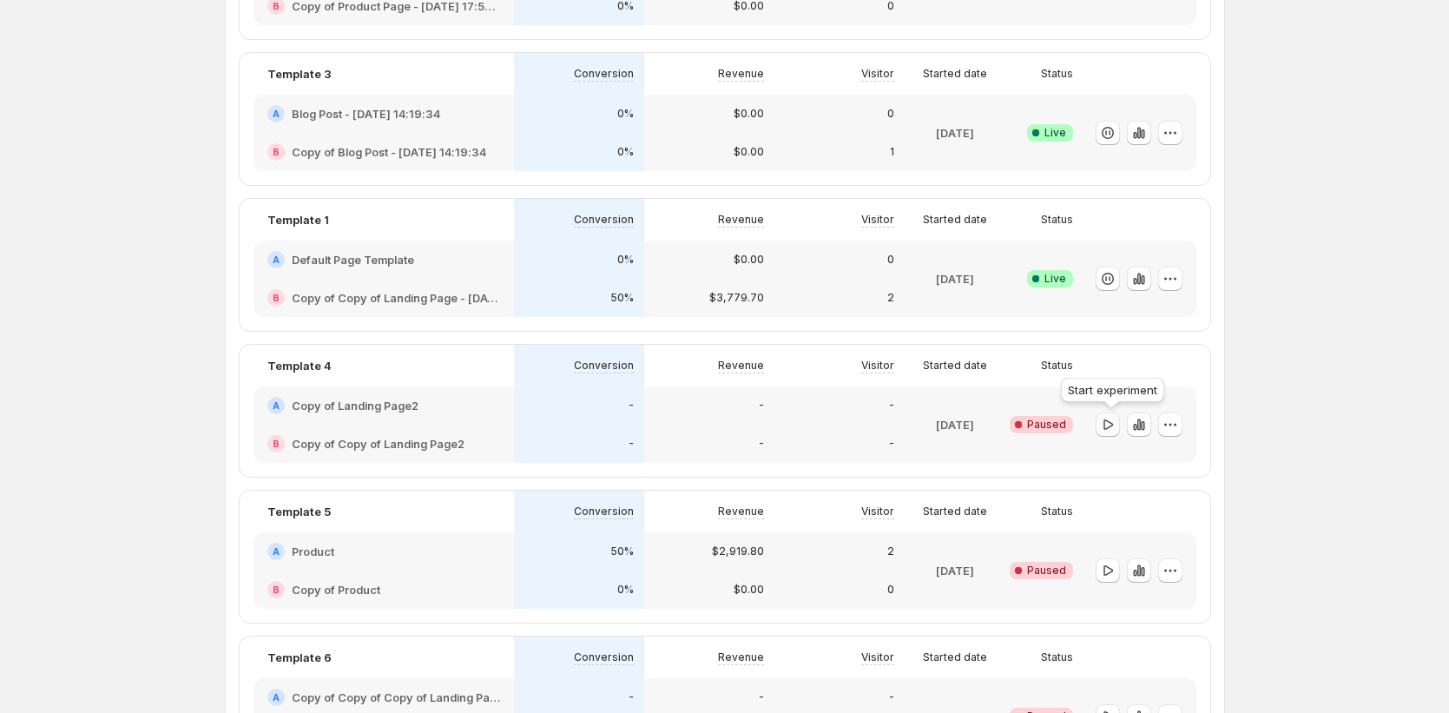 The height and width of the screenshot is (713, 1449). I want to click on p: $3,779.70, so click(736, 298).